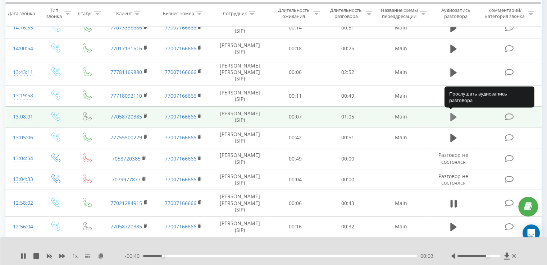 Image resolution: width=547 pixels, height=265 pixels. What do you see at coordinates (178, 13) in the screenshot?
I see `div: Бизнес номер` at bounding box center [178, 13].